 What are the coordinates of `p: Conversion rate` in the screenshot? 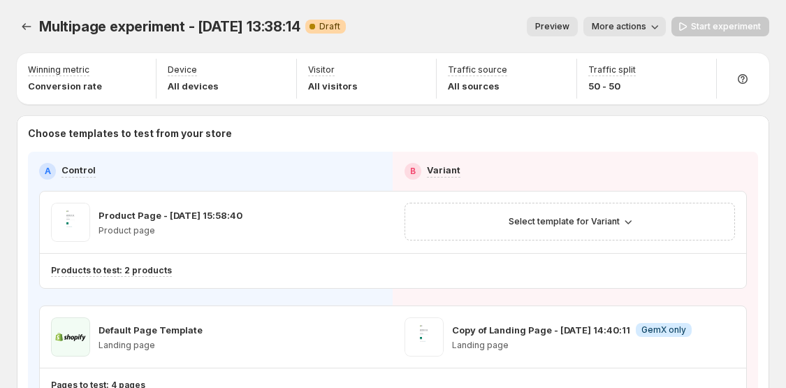 It's located at (65, 86).